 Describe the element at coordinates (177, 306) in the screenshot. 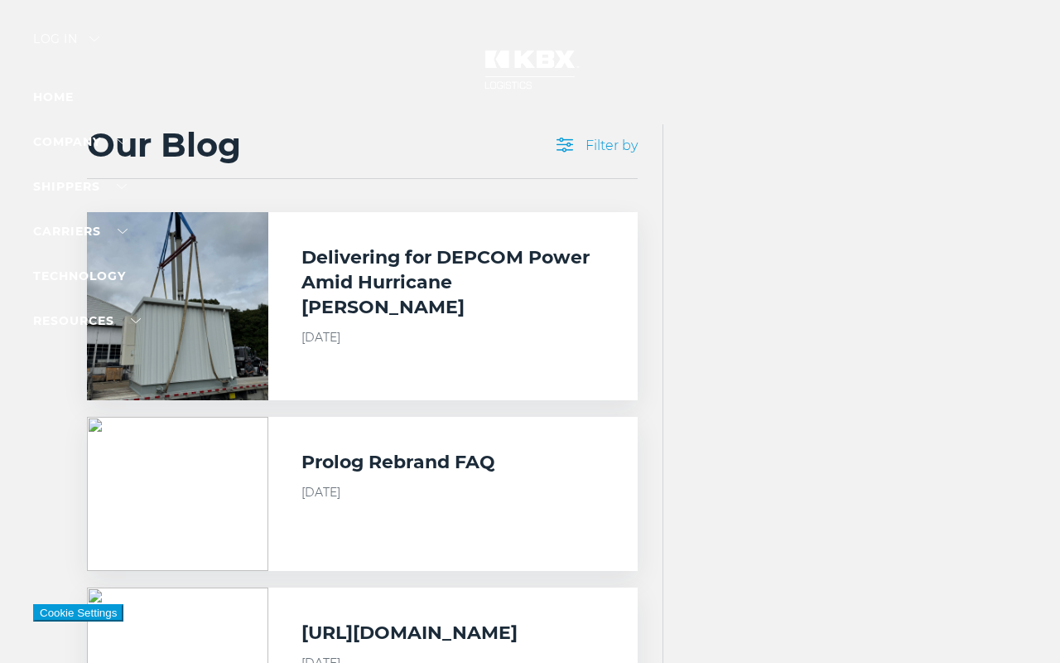

I see `img: Delivering for DEPCOM Amid Hurricane Milton` at that location.